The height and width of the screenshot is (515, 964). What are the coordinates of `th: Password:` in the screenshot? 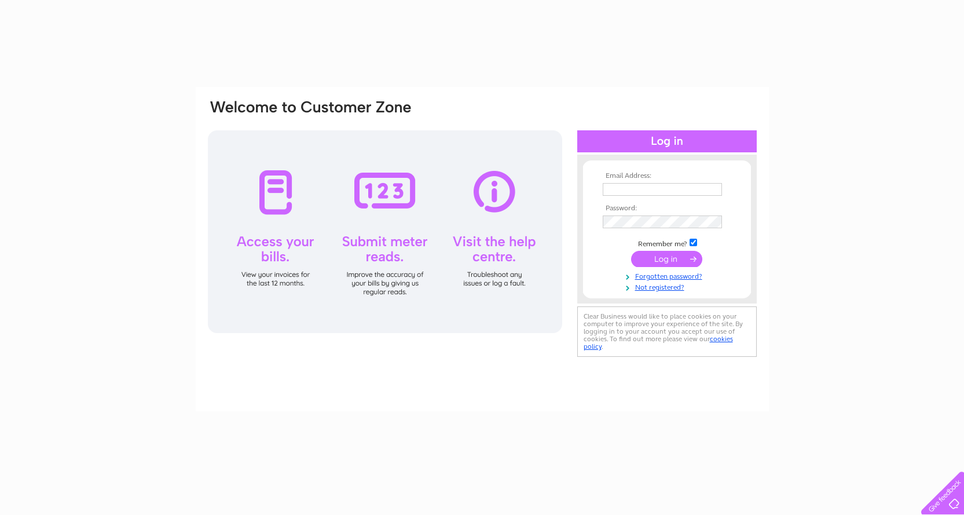 It's located at (667, 208).